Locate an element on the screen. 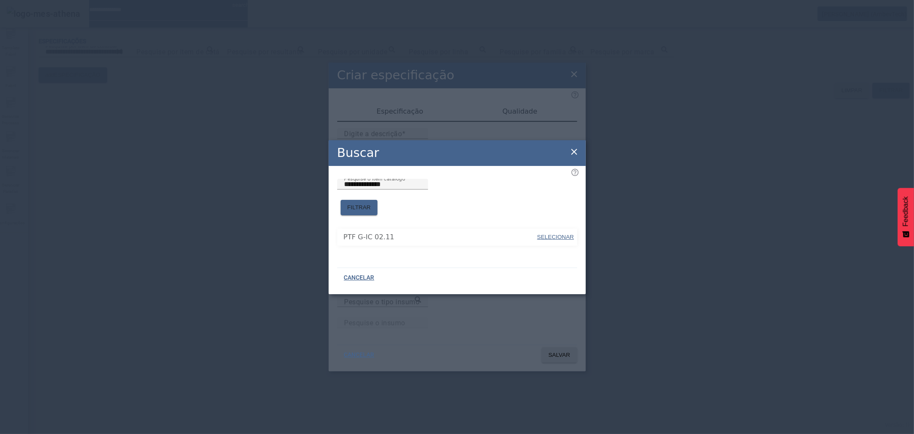 This screenshot has height=434, width=914. span: FILTRAR is located at coordinates (359, 207).